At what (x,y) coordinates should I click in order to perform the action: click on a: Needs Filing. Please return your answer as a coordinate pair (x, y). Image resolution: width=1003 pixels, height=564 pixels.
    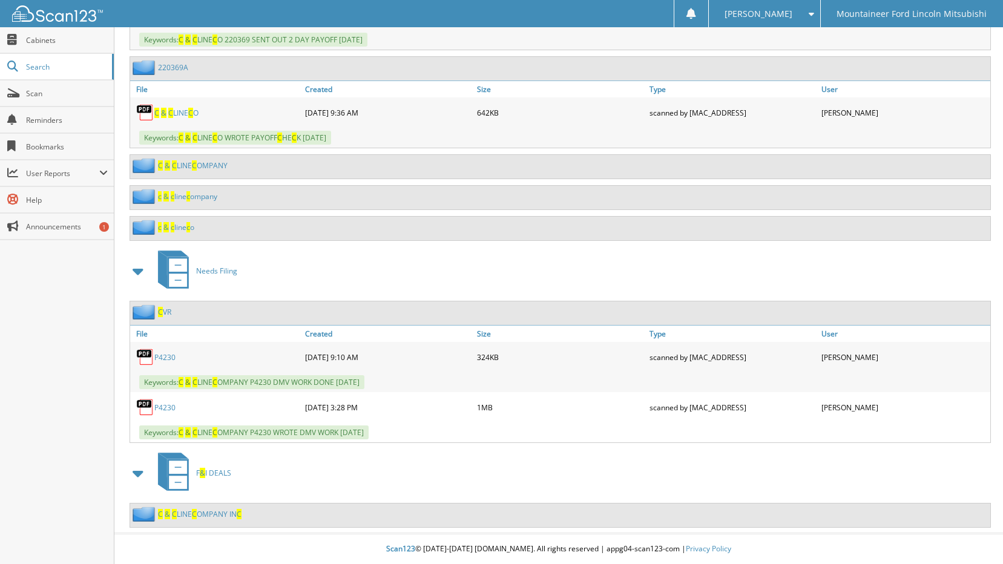
    Looking at the image, I should click on (194, 271).